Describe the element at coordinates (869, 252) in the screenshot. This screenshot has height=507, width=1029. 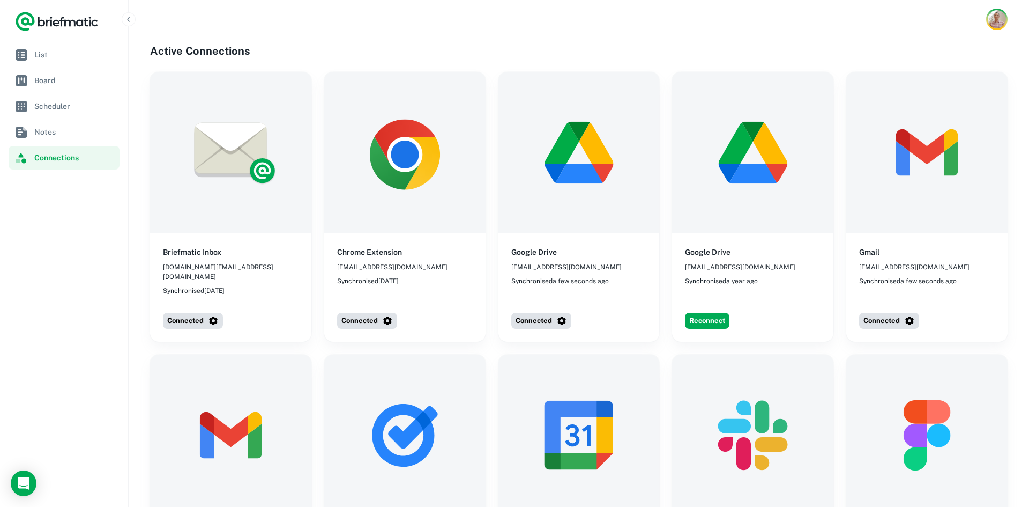
I see `h6: Gmail` at that location.